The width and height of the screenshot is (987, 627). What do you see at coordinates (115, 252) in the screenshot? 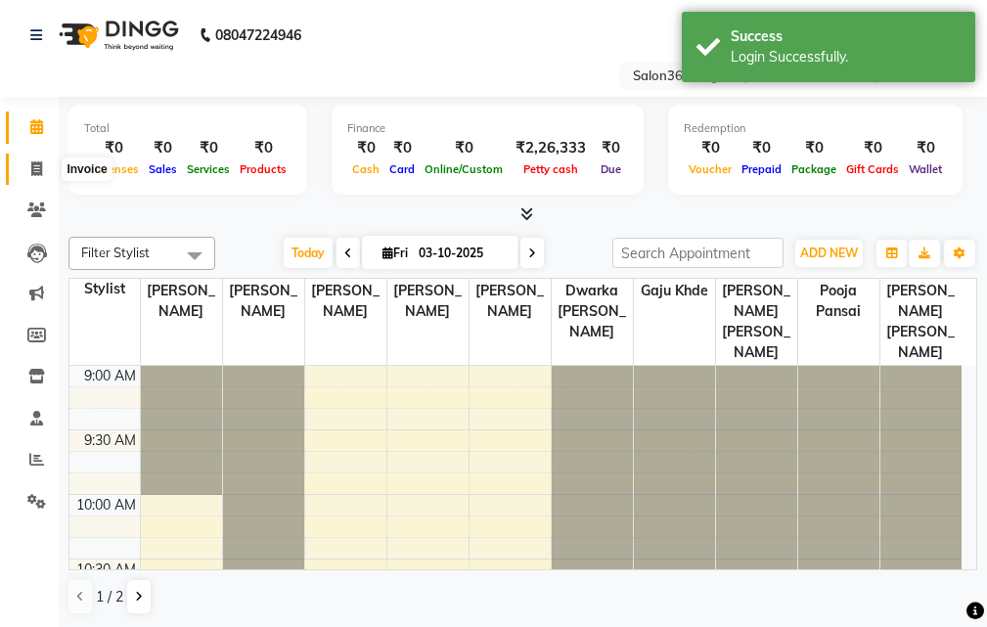
I see `span: Filter Stylist` at bounding box center [115, 252].